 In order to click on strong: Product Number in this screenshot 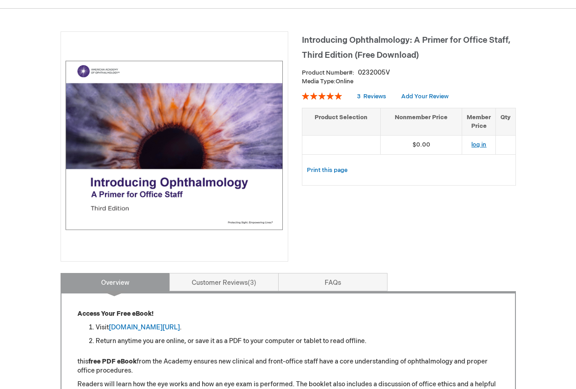, I will do `click(328, 73)`.